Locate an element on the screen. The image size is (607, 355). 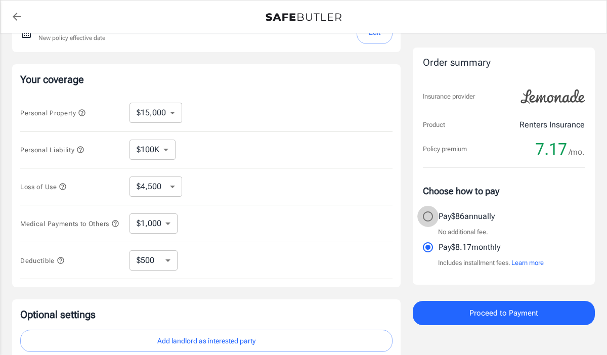
span: Personal Property is located at coordinates (53, 113).